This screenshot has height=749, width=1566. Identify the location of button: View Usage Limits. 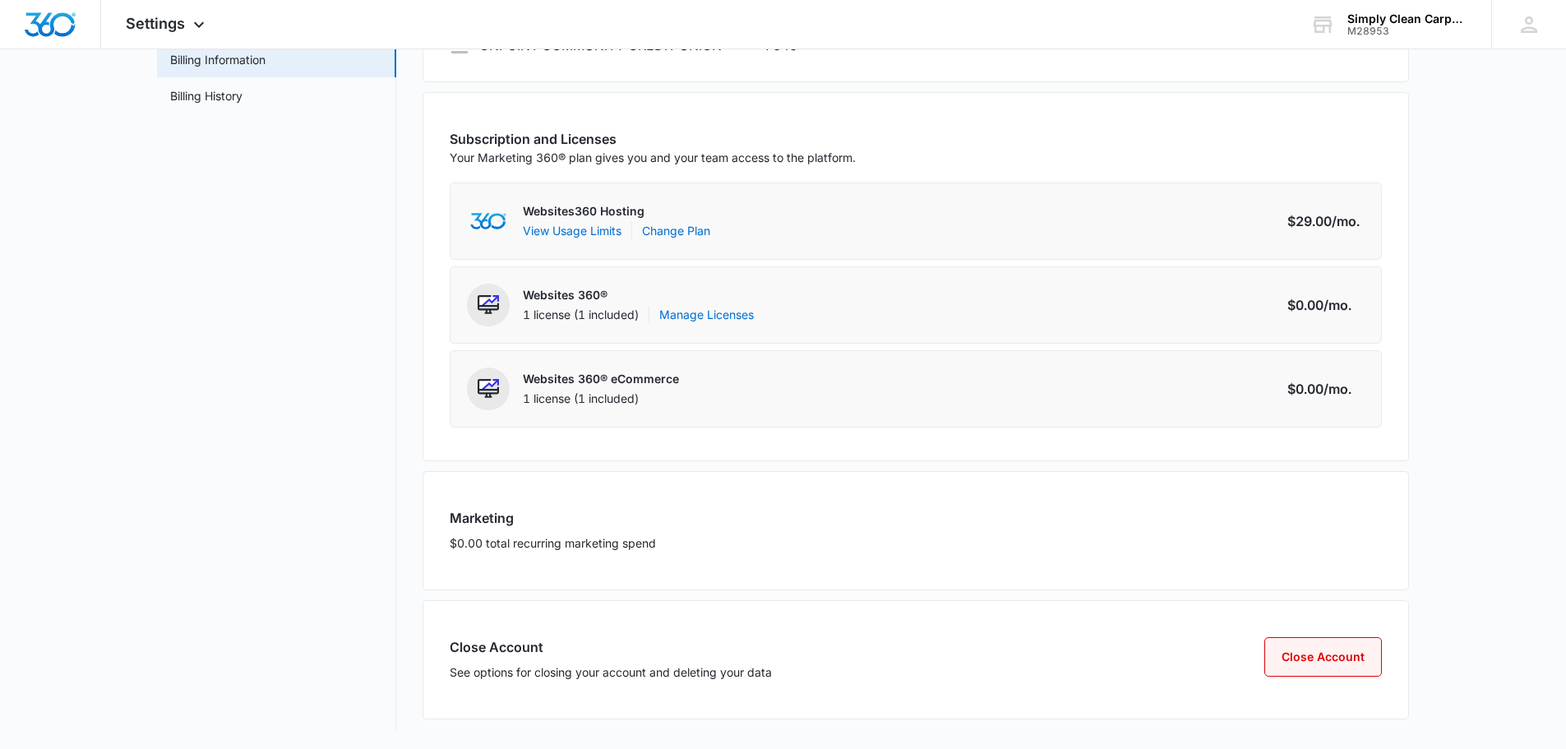
(572, 230).